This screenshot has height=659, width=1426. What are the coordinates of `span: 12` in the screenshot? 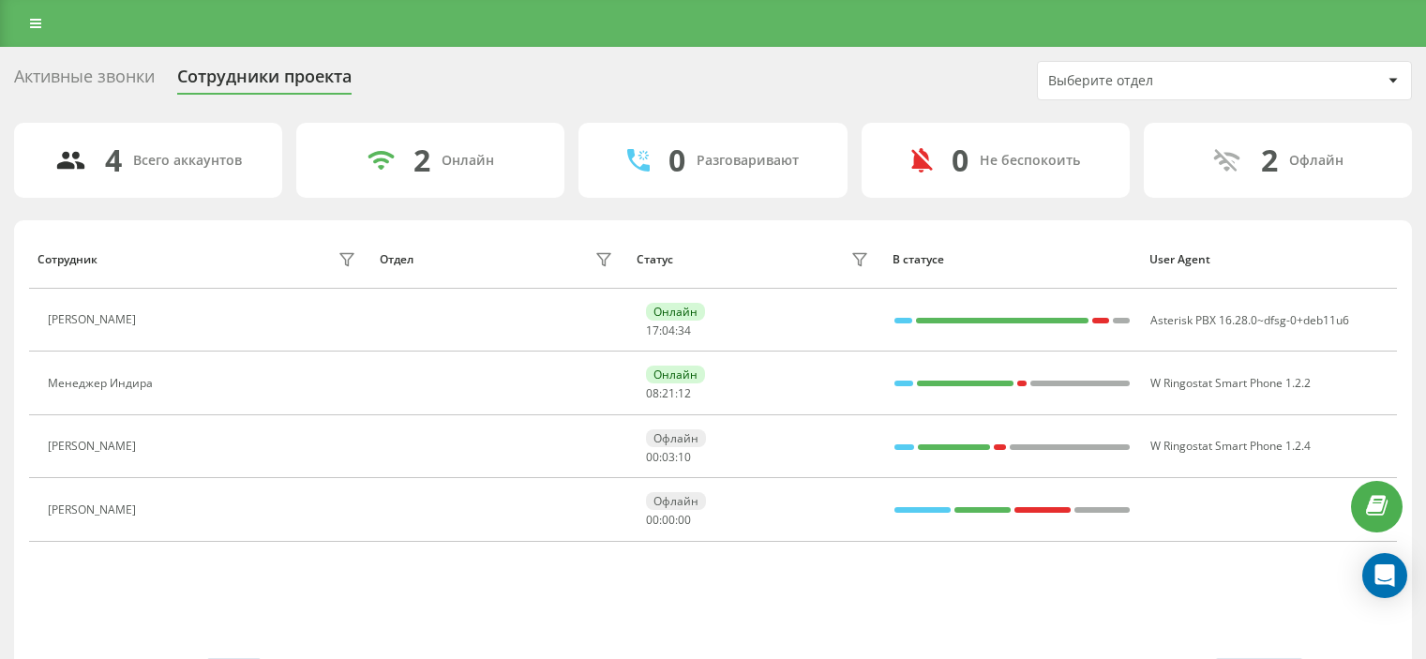 It's located at (684, 393).